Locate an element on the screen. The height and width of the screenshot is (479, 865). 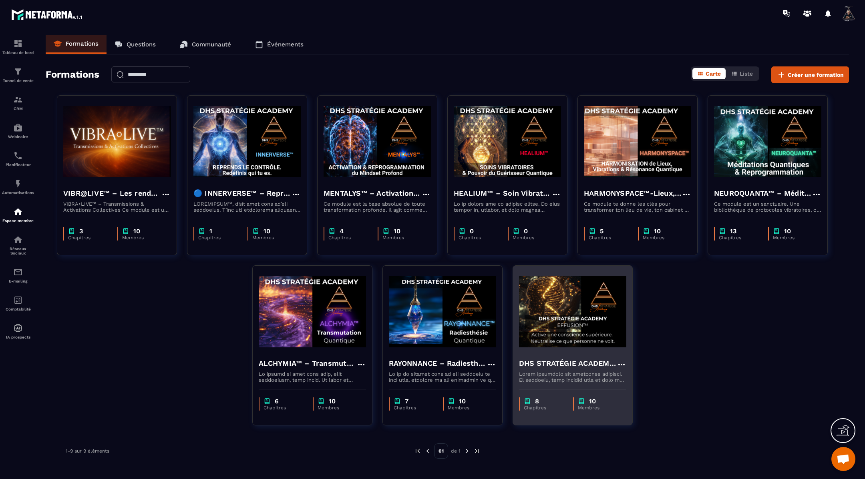
p: Tableau de bord is located at coordinates (18, 52).